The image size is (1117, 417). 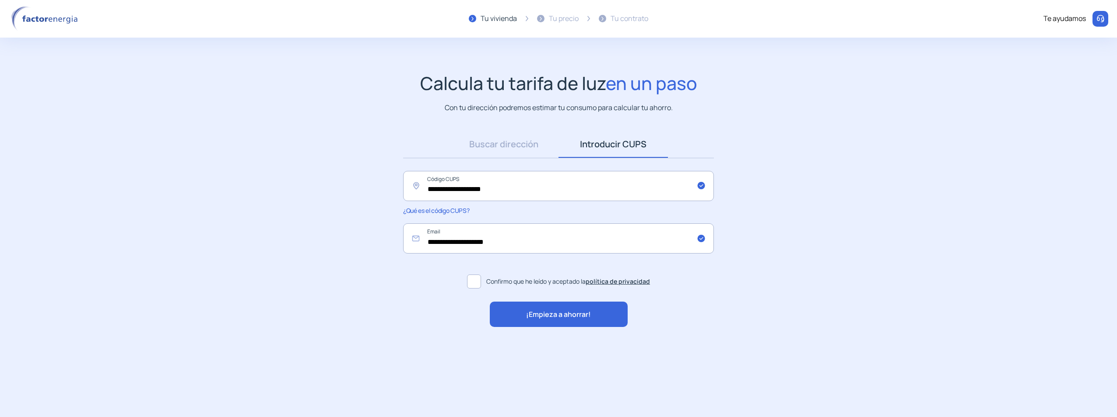 What do you see at coordinates (504, 144) in the screenshot?
I see `a: Buscar dirección` at bounding box center [504, 144].